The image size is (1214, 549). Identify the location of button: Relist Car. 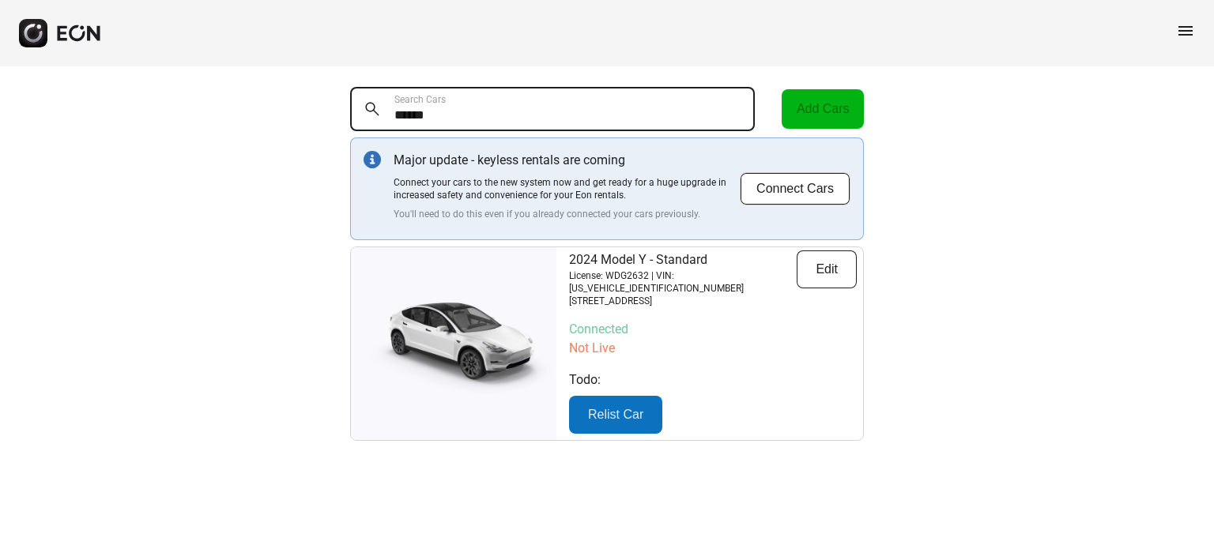
(616, 415).